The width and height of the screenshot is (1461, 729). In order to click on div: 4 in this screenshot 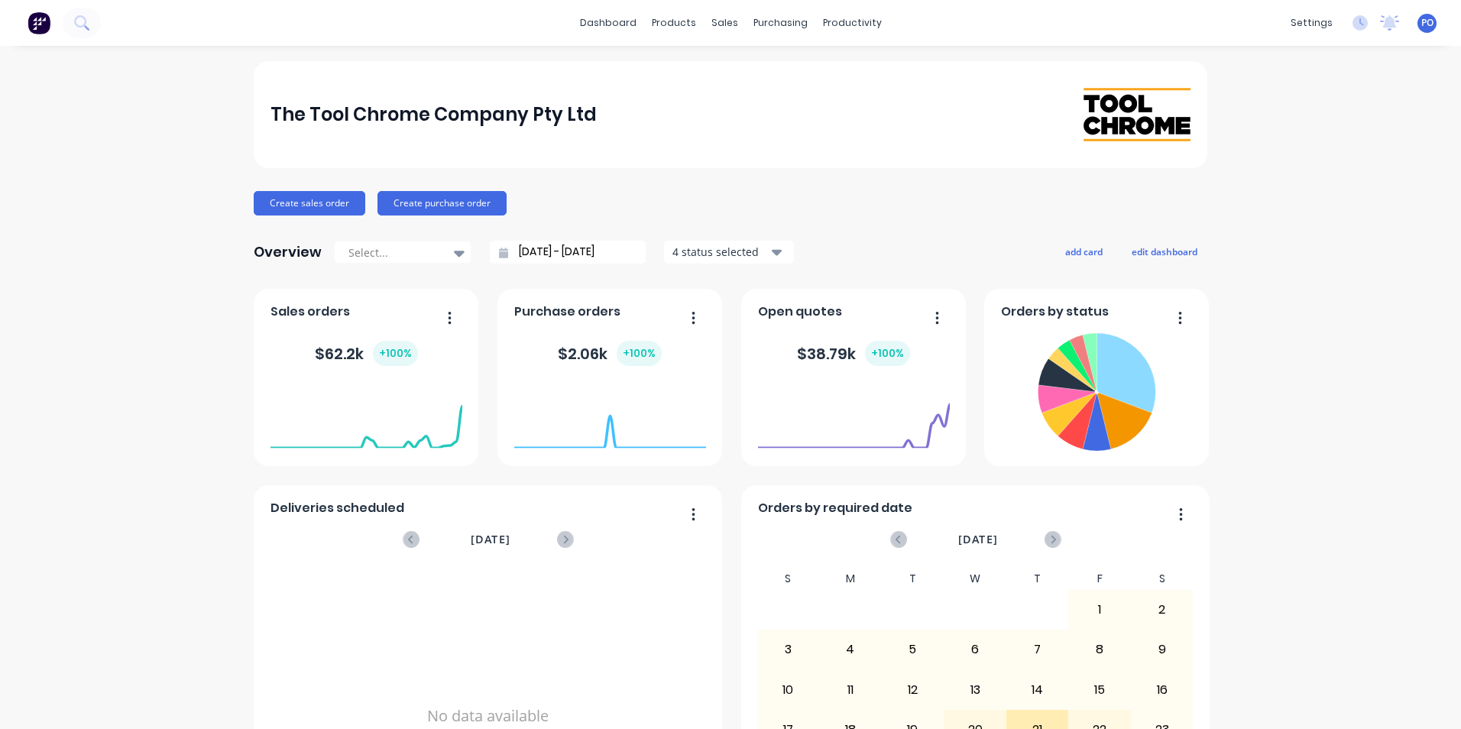, I will do `click(850, 649)`.